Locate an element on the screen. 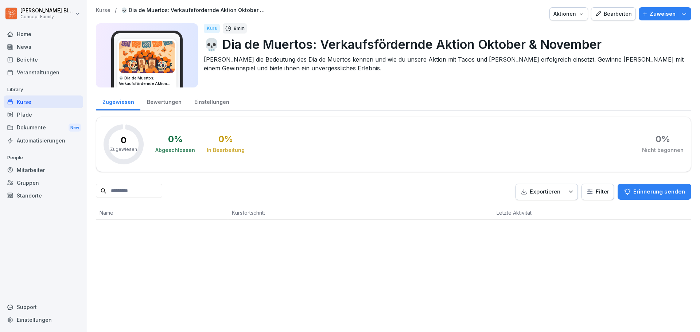  div: Berichte is located at coordinates (43, 59).